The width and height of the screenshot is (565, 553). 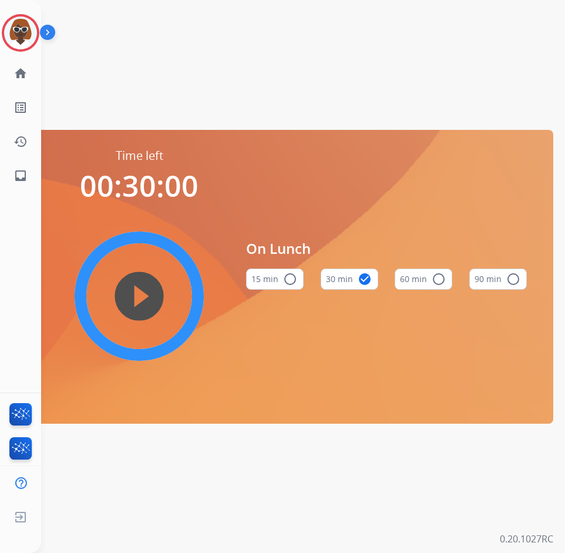 I want to click on mat-icon: check_circle, so click(x=365, y=279).